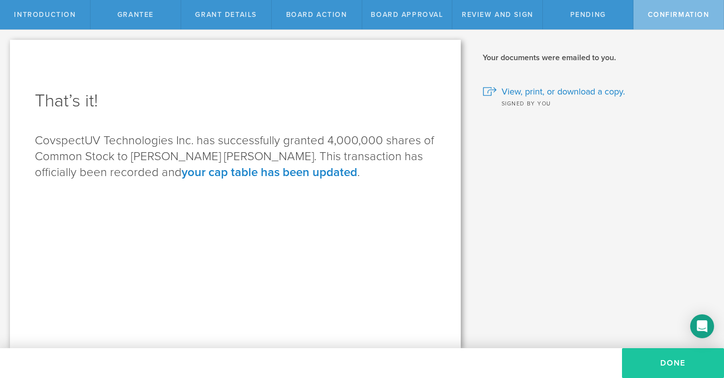 Image resolution: width=724 pixels, height=378 pixels. I want to click on span: Grant Details, so click(226, 14).